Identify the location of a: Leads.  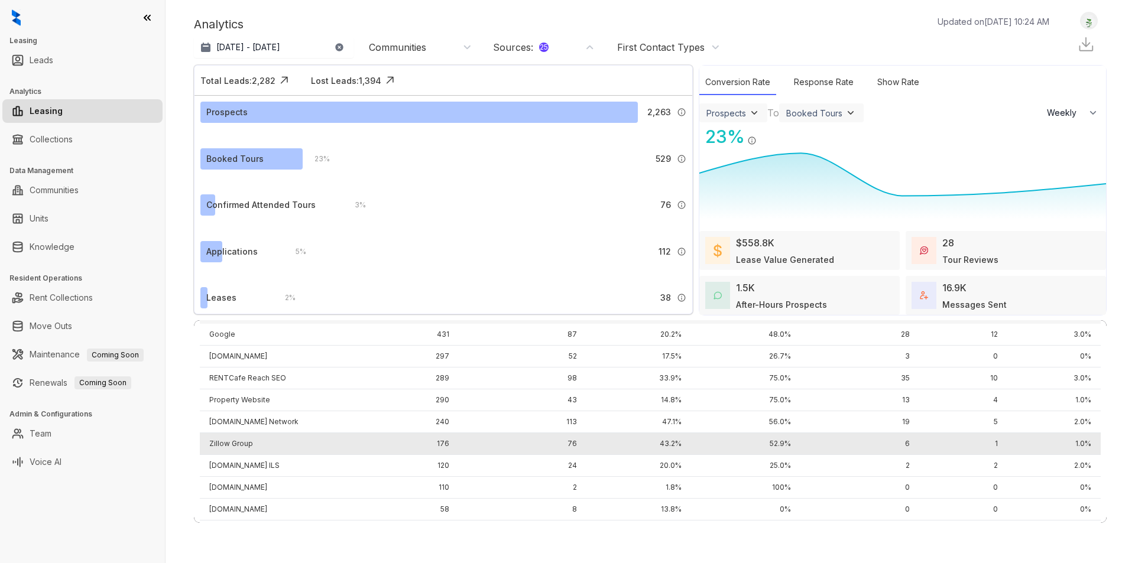
(41, 60).